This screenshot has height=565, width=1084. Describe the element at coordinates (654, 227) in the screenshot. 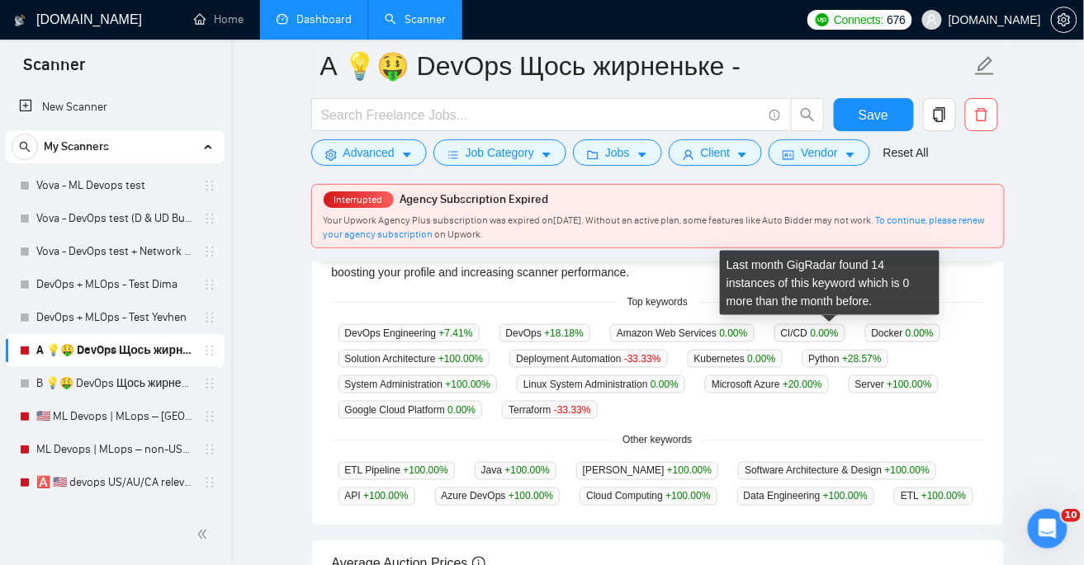

I see `a: To continue, please renew your agency subscription` at that location.